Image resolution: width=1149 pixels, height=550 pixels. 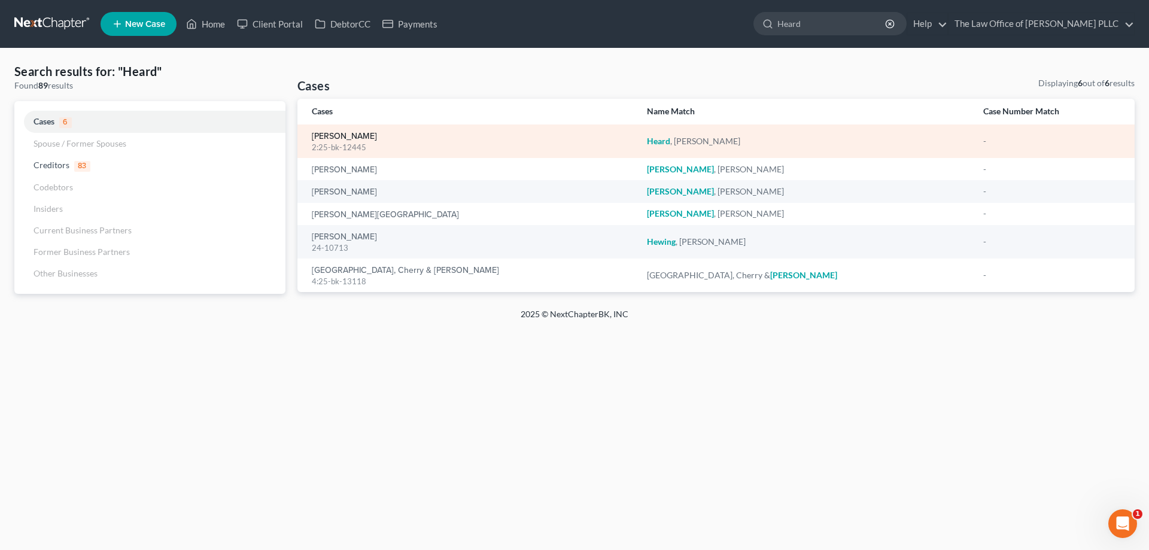 I want to click on th: Case Number Match, so click(x=1053, y=111).